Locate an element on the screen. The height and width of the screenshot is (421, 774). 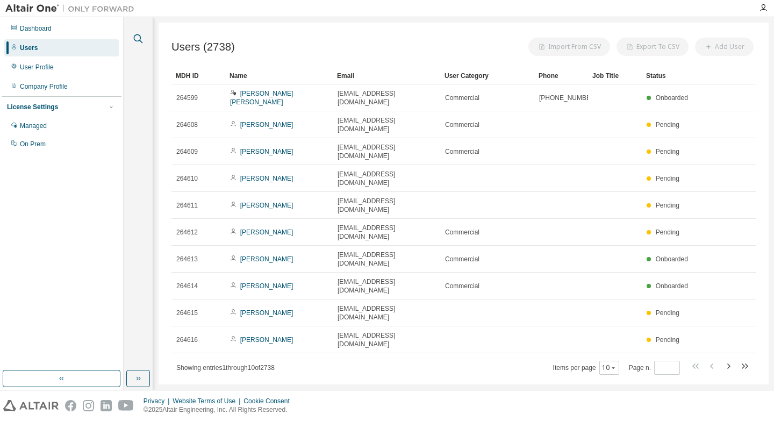
span: 264609 is located at coordinates (187, 152).